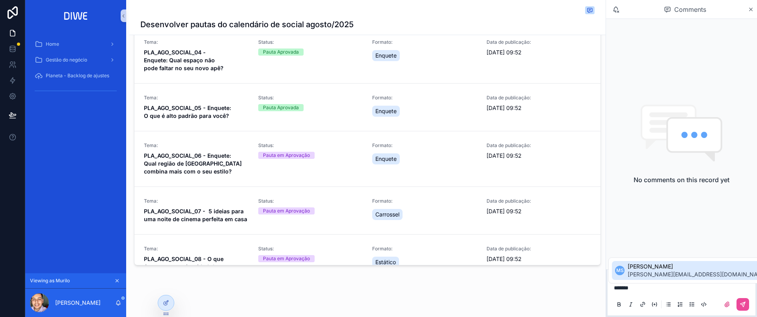  Describe the element at coordinates (188, 112) in the screenshot. I see `strong: PLA_AGO_SOCIAL_05 - Enquete: O que é alto padrão para você?` at that location.